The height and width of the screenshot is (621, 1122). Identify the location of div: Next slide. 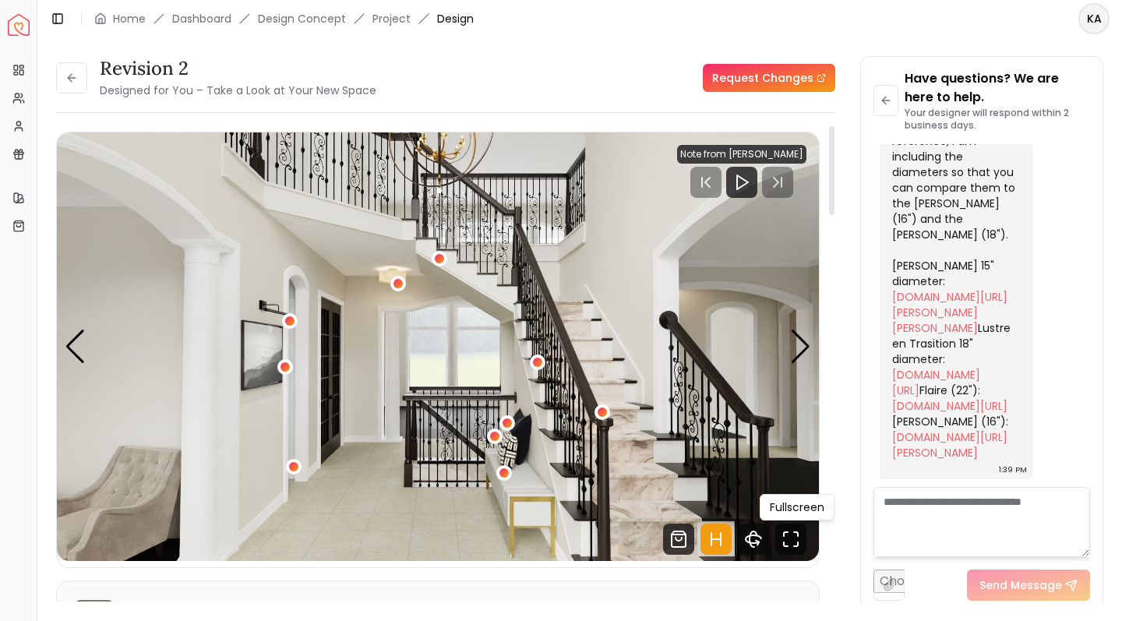
(800, 347).